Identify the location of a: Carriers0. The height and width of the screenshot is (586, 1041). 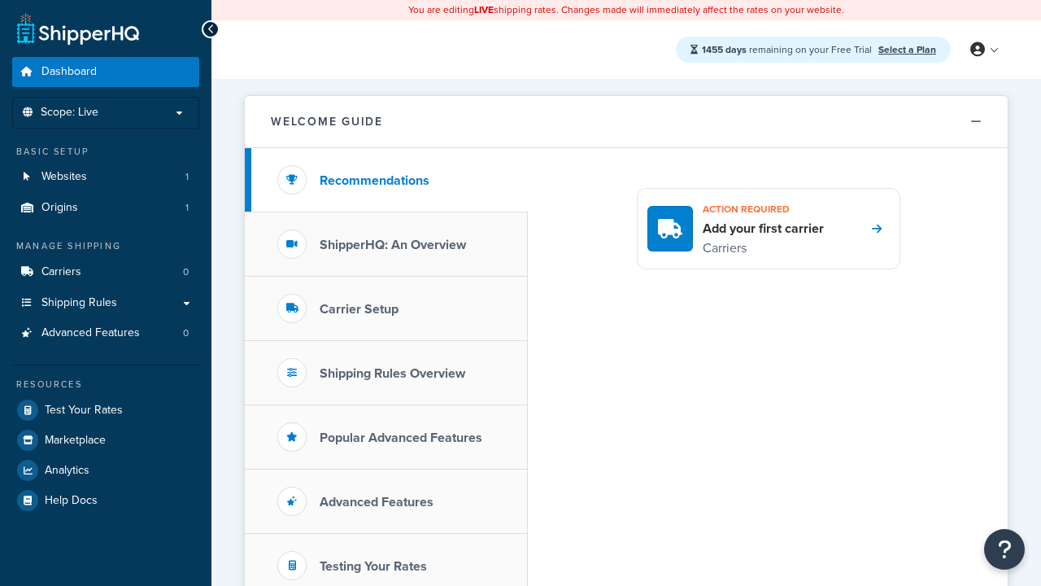
(106, 272).